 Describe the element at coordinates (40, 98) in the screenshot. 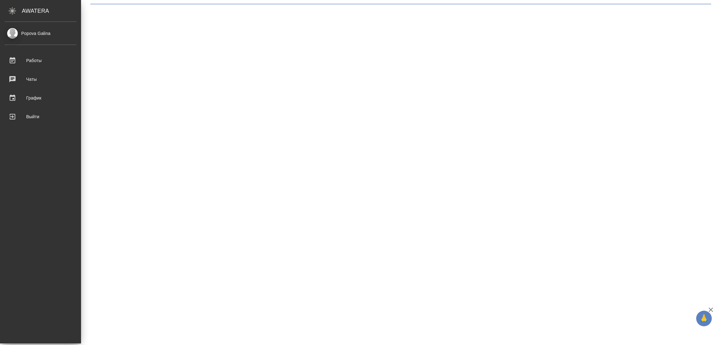

I see `a: График` at that location.